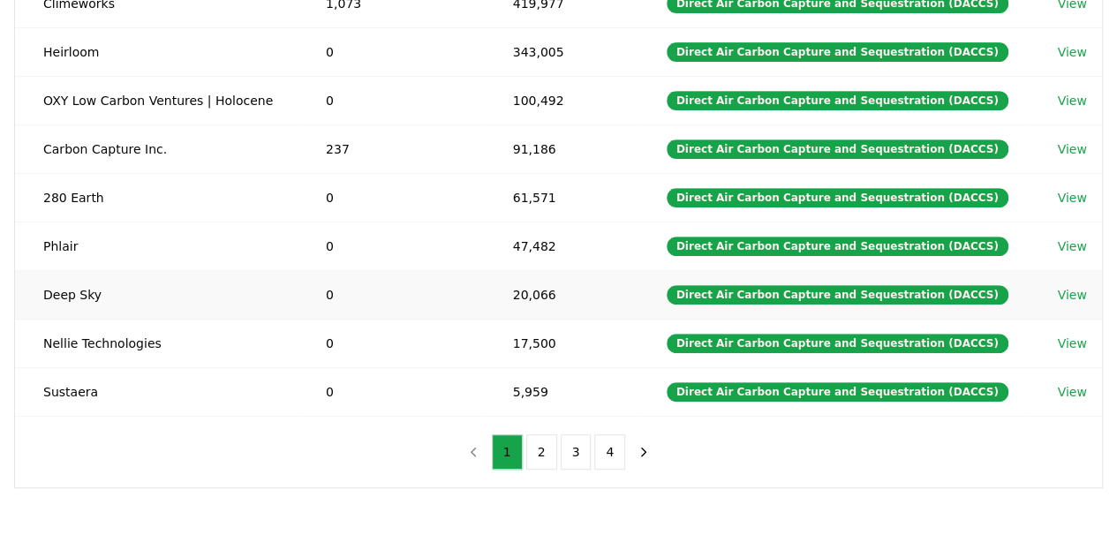 The height and width of the screenshot is (557, 1117). What do you see at coordinates (156, 343) in the screenshot?
I see `td: Nellie Technologies` at bounding box center [156, 343].